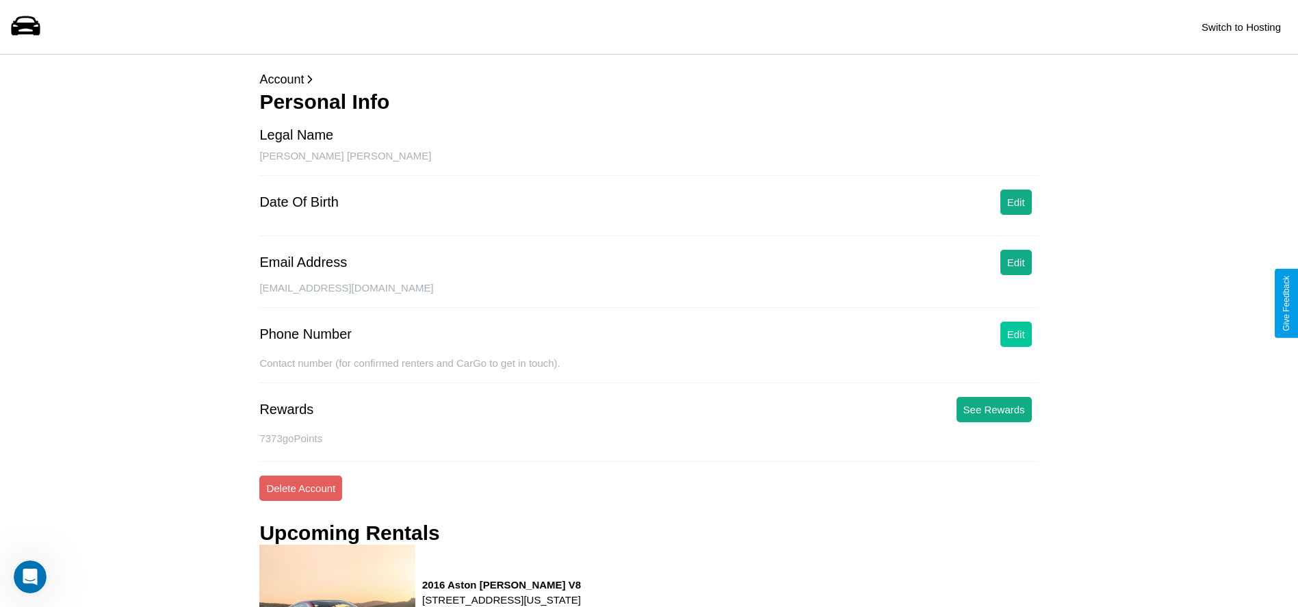  Describe the element at coordinates (305, 334) in the screenshot. I see `div: Phone Number` at that location.